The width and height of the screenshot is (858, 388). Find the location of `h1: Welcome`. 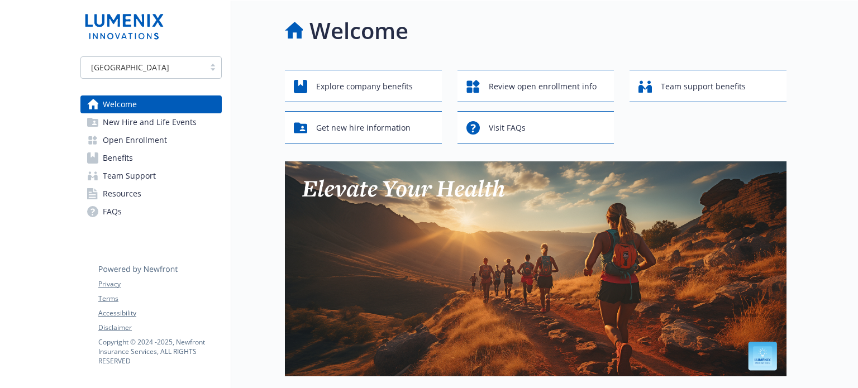

h1: Welcome is located at coordinates (359, 31).